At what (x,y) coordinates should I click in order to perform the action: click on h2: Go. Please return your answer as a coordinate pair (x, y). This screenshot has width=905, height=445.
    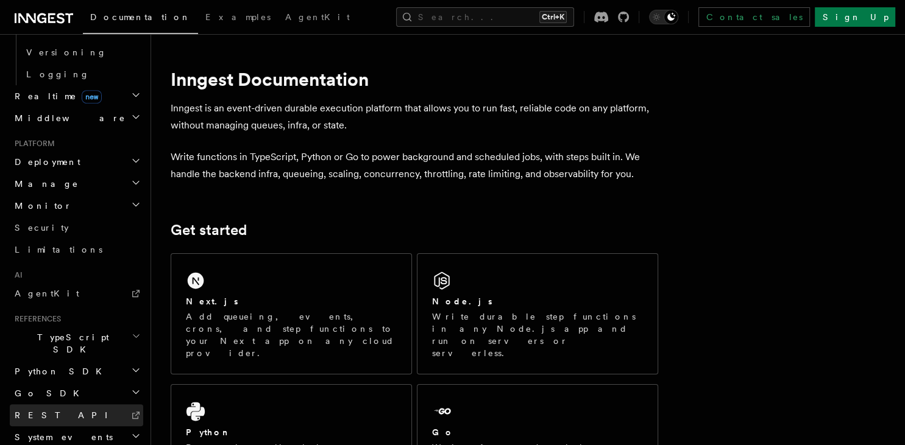
    Looking at the image, I should click on (443, 433).